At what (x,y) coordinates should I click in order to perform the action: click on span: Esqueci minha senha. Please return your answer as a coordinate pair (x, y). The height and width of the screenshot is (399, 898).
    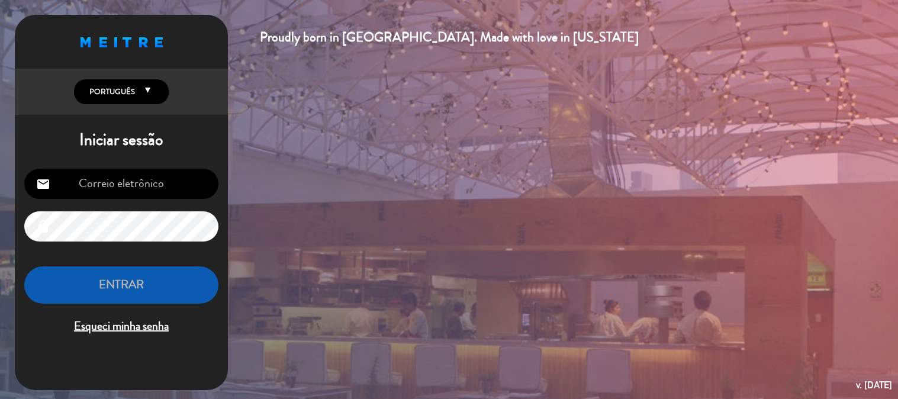
    Looking at the image, I should click on (121, 326).